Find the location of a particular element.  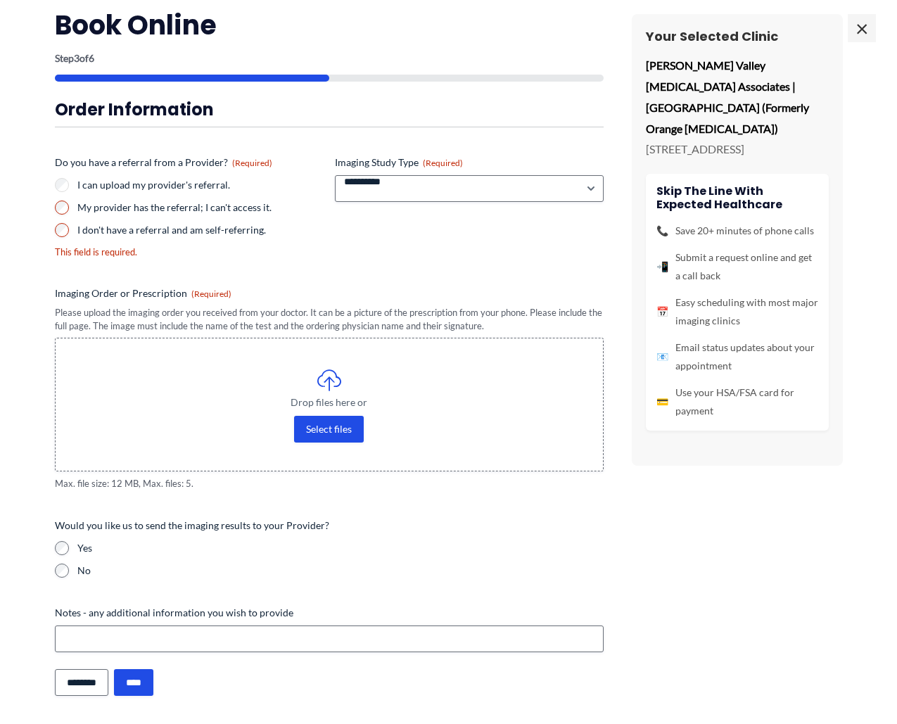

li: Submit a request online and get a call back is located at coordinates (737, 267).